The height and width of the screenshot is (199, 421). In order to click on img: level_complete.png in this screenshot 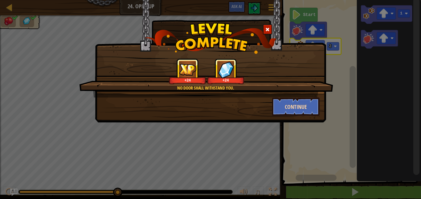, I will do `click(211, 38)`.